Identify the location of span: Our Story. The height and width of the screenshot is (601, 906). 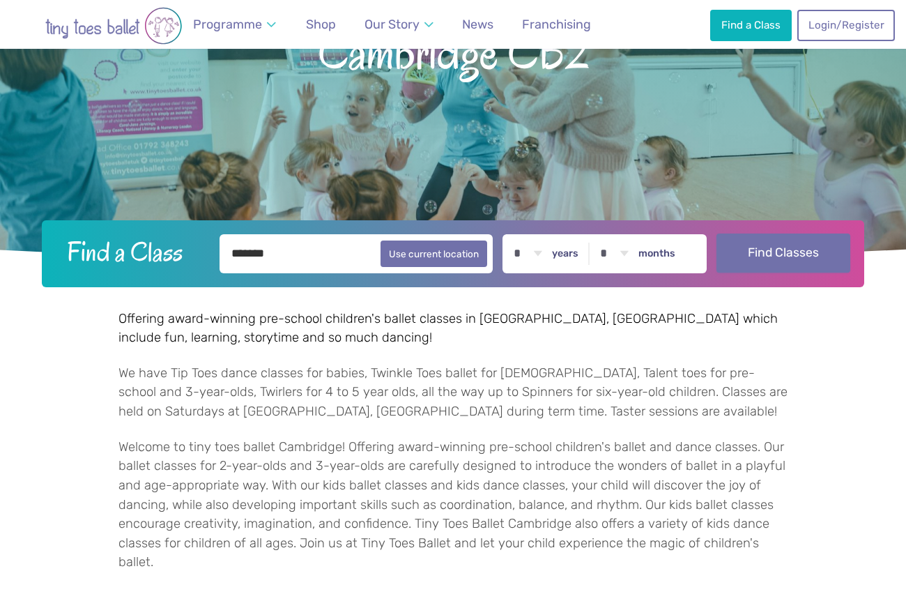
(392, 24).